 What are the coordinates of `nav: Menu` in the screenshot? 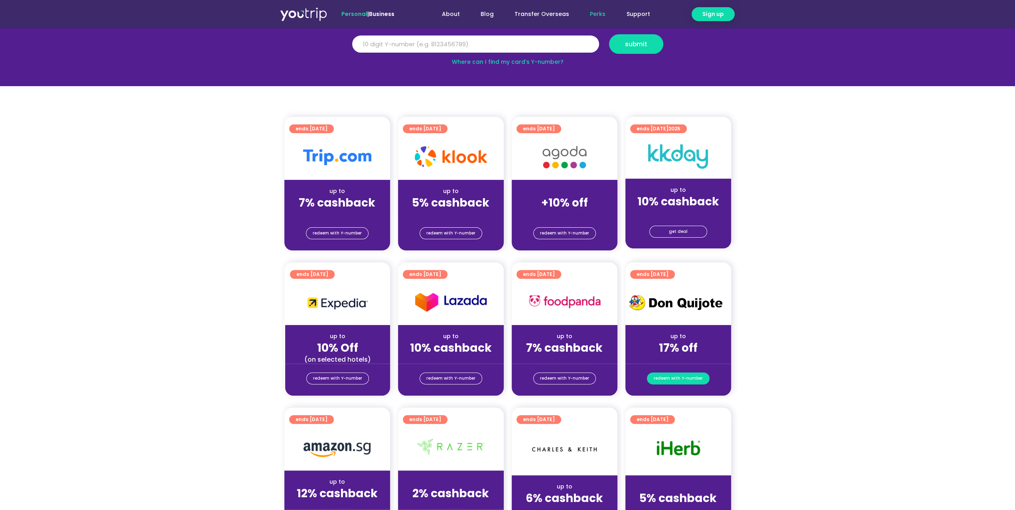 It's located at (538, 14).